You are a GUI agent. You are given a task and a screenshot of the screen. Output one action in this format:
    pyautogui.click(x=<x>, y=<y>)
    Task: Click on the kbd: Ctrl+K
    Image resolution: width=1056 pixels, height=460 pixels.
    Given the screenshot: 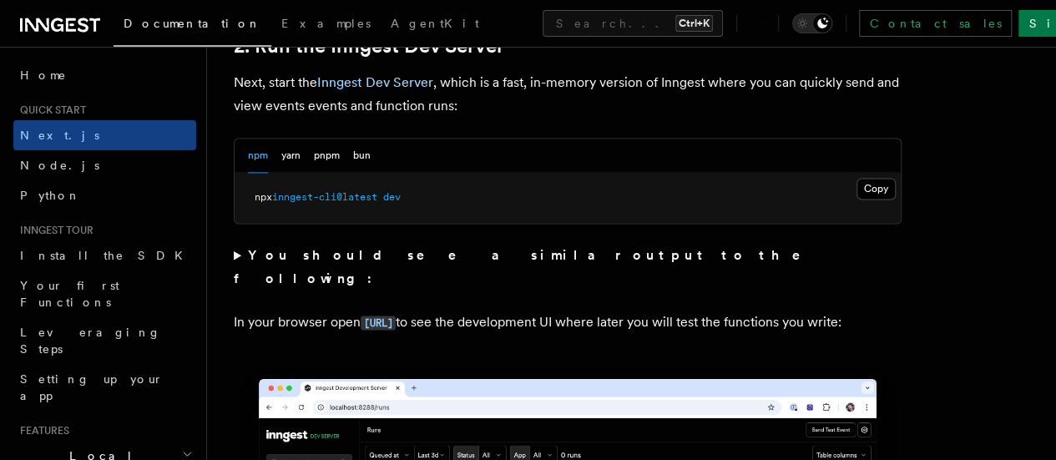 What is the action you would take?
    pyautogui.click(x=694, y=23)
    